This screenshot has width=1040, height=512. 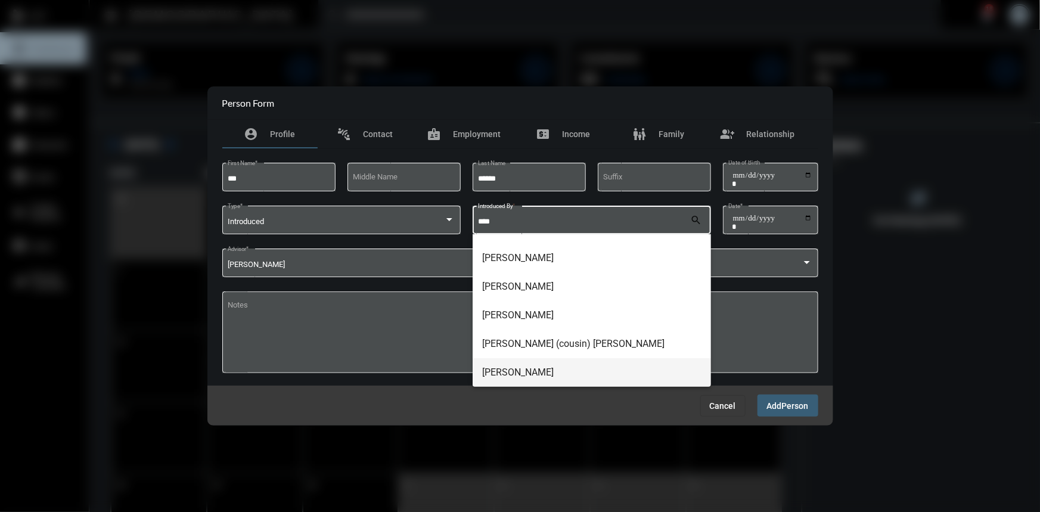 I want to click on mat-icon: account_circle, so click(x=252, y=134).